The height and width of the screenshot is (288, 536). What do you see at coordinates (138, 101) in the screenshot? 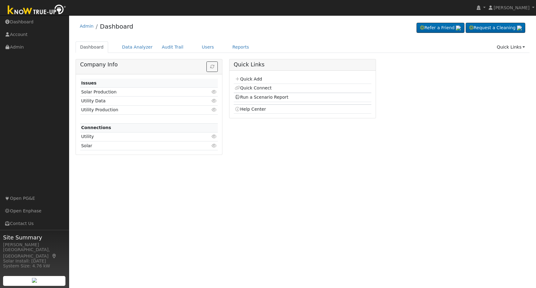
I see `td: Utility Data` at bounding box center [138, 101].